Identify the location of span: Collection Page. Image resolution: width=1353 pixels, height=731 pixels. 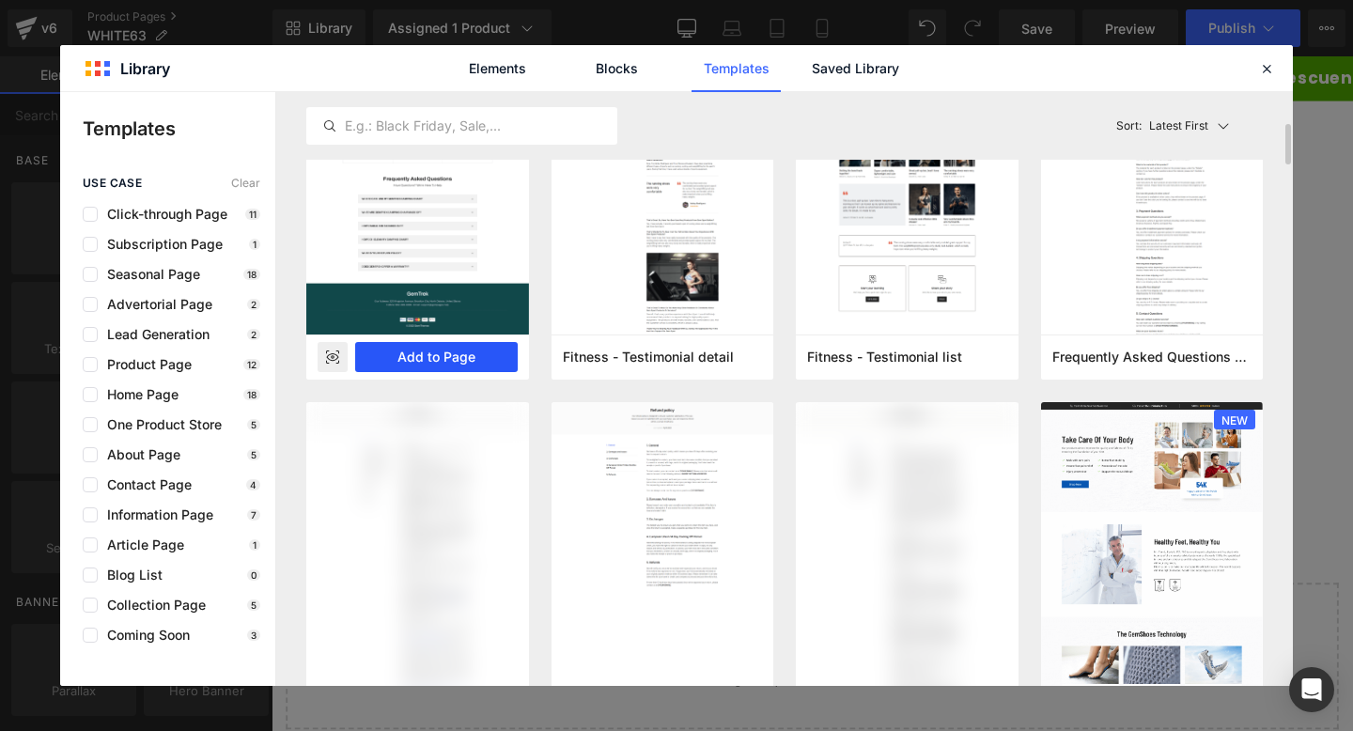
(151, 605).